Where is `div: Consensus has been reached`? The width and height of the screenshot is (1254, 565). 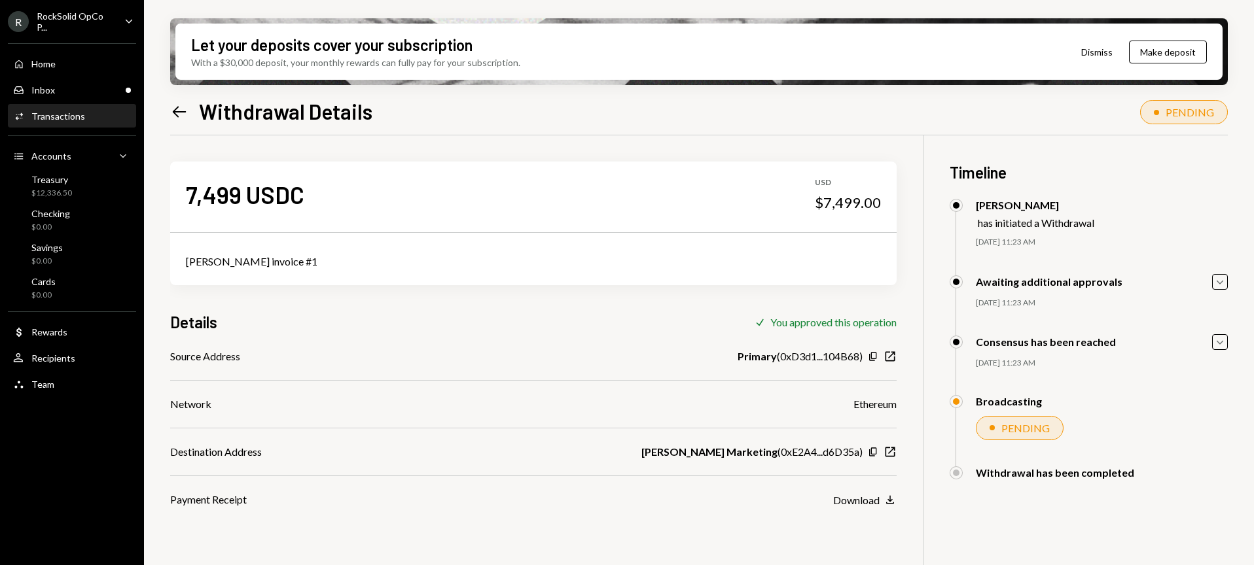 div: Consensus has been reached is located at coordinates (1046, 342).